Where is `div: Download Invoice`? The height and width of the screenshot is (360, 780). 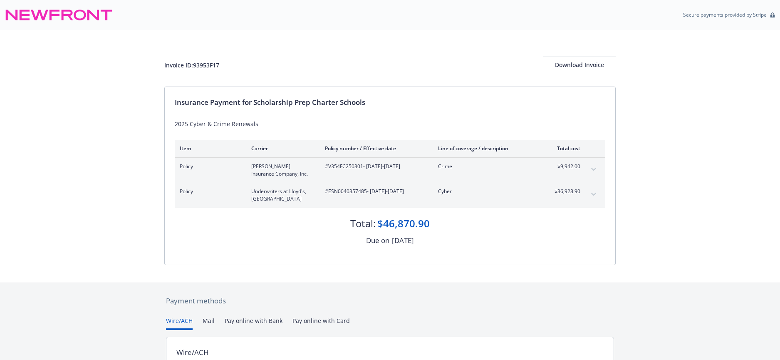 div: Download Invoice is located at coordinates (579, 65).